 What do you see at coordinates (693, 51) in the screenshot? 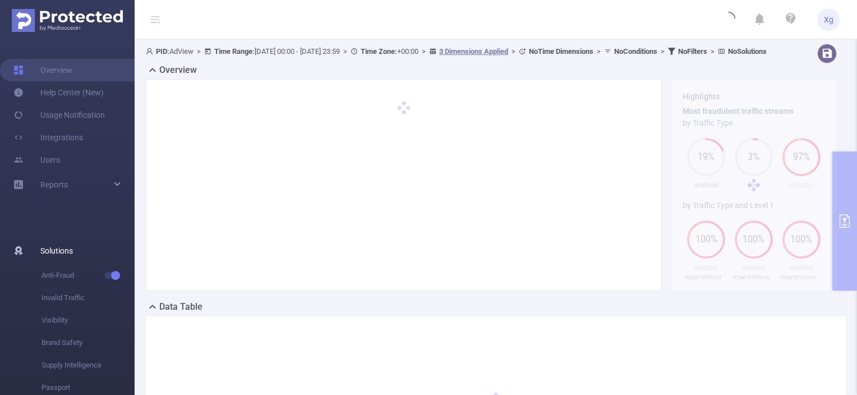
I see `b: No Filters` at bounding box center [693, 51].